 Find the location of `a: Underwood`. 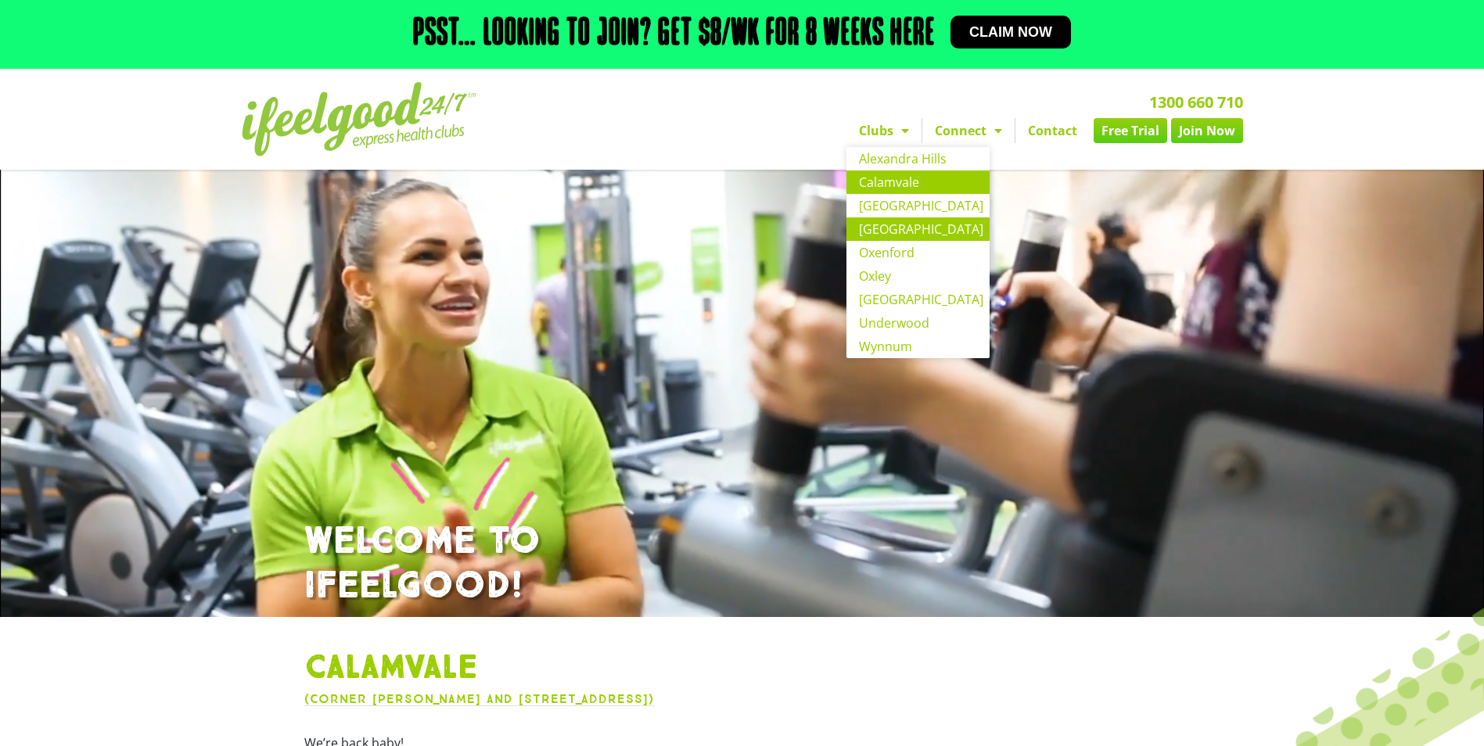

a: Underwood is located at coordinates (918, 323).